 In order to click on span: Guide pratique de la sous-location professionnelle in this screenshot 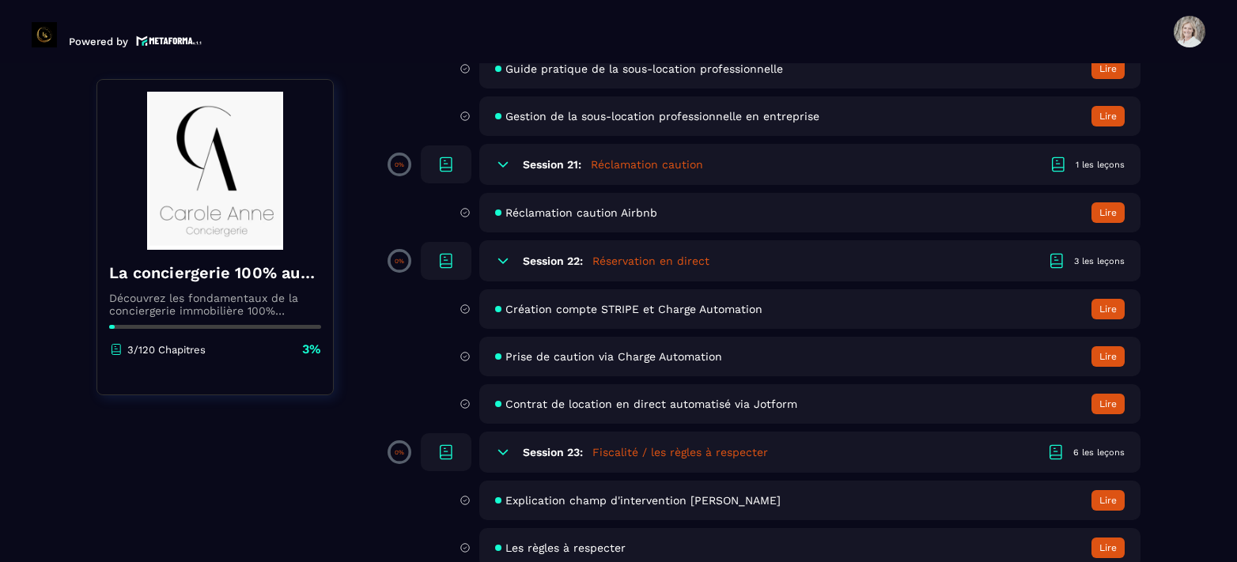, I will do `click(644, 69)`.